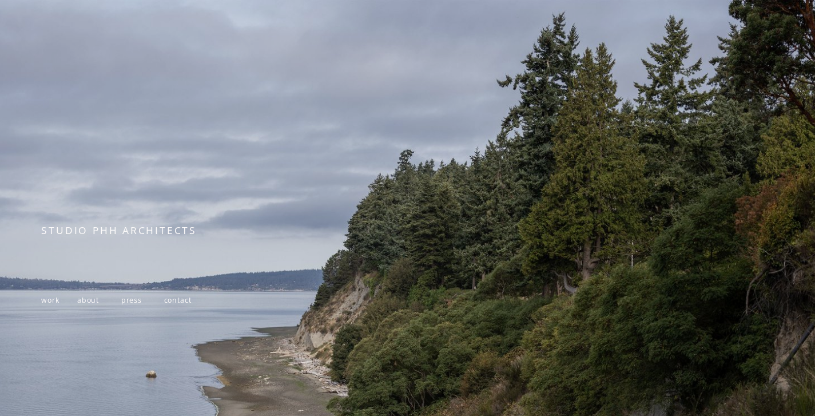 This screenshot has height=416, width=815. What do you see at coordinates (178, 300) in the screenshot?
I see `a: contact` at bounding box center [178, 300].